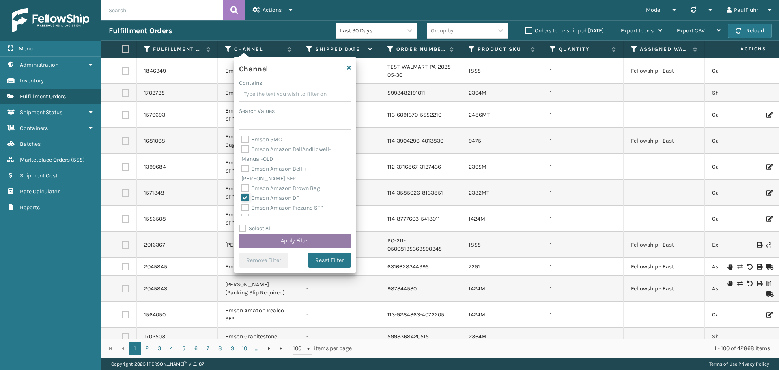 The width and height of the screenshot is (779, 370). I want to click on a: 114-3585026-8133851, so click(415, 193).